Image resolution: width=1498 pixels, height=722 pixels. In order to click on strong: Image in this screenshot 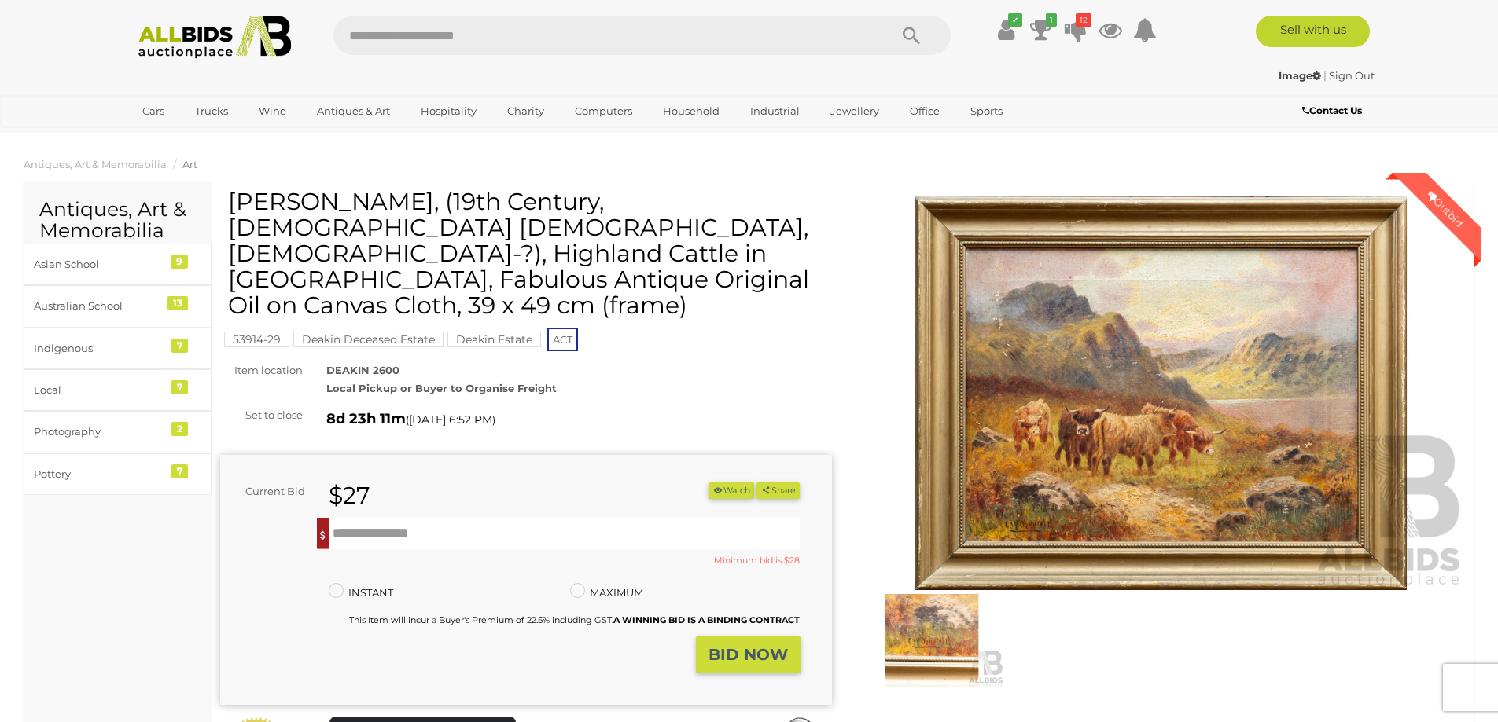, I will do `click(1300, 75)`.